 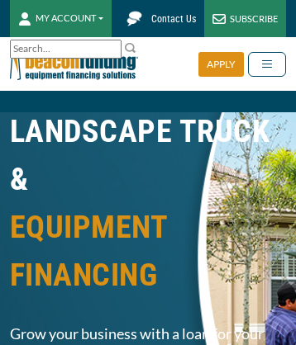 What do you see at coordinates (65, 49) in the screenshot?
I see `input: Search` at bounding box center [65, 49].